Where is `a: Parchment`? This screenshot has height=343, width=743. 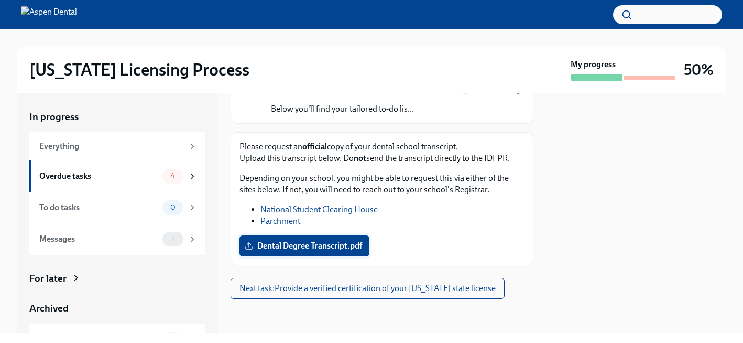 a: Parchment is located at coordinates (280, 221).